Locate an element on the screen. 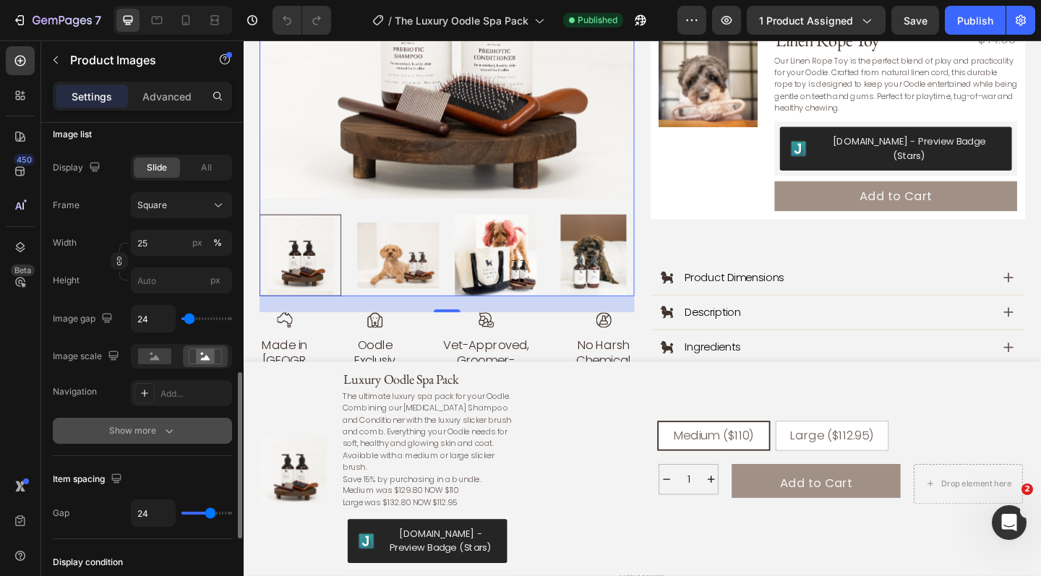  div: Navigation is located at coordinates (74, 392).